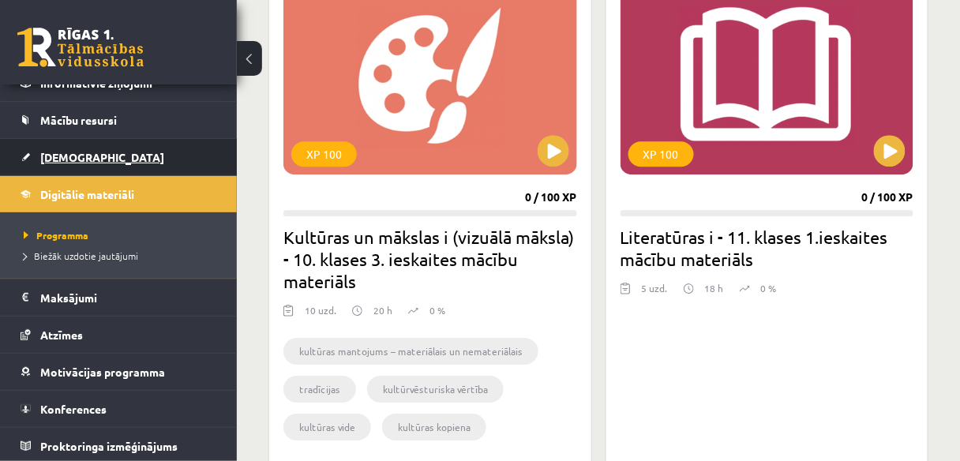 The width and height of the screenshot is (960, 461). What do you see at coordinates (78, 120) in the screenshot?
I see `span: Mācību resursi` at bounding box center [78, 120].